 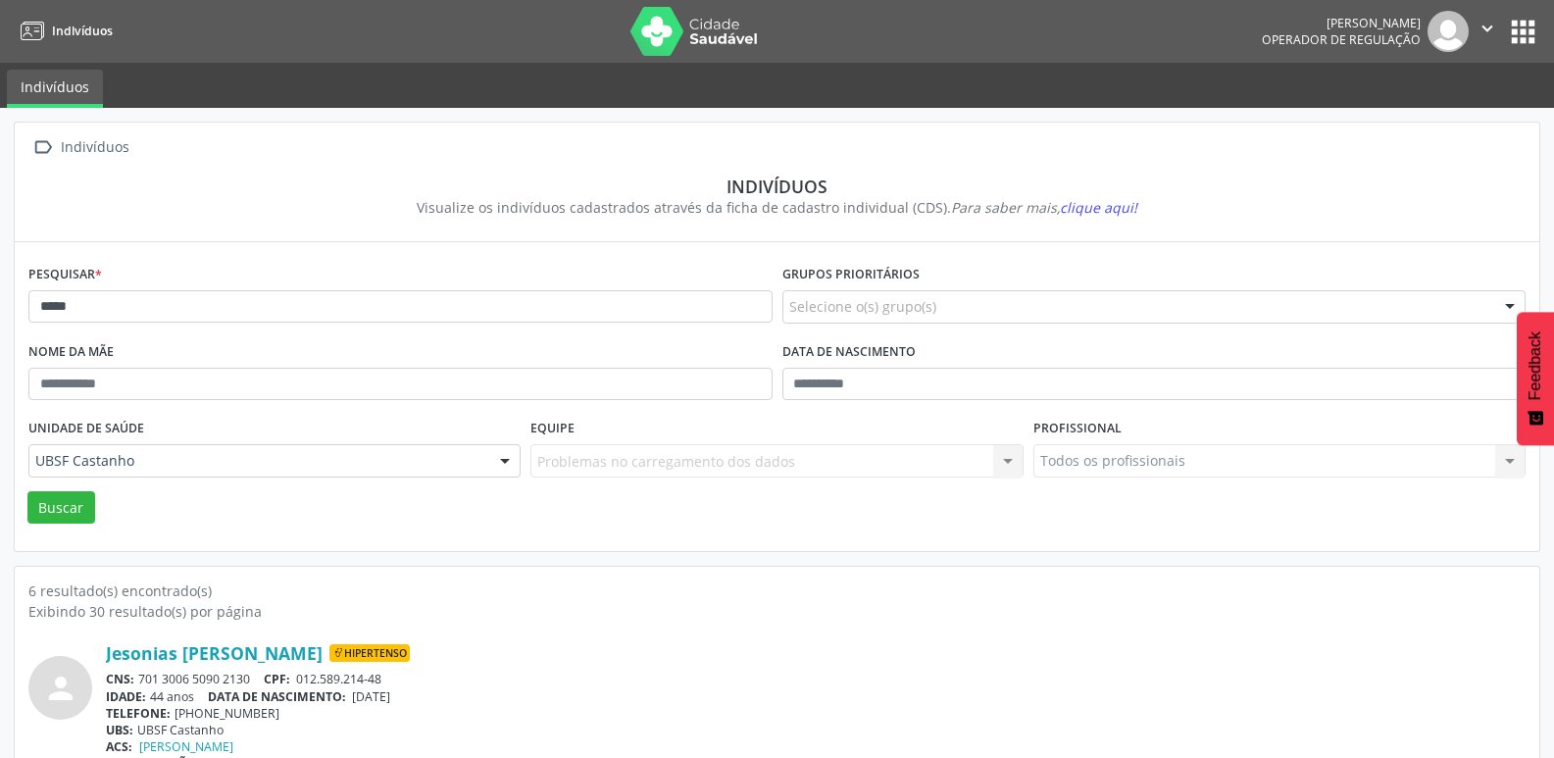 I want to click on span: DATA DE NASCIMENTO:, so click(x=276, y=696).